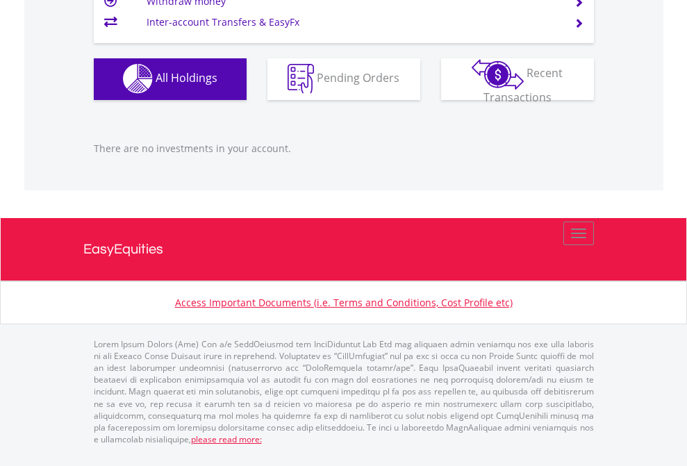 The height and width of the screenshot is (466, 687). What do you see at coordinates (358, 78) in the screenshot?
I see `span: Pending Orders` at bounding box center [358, 78].